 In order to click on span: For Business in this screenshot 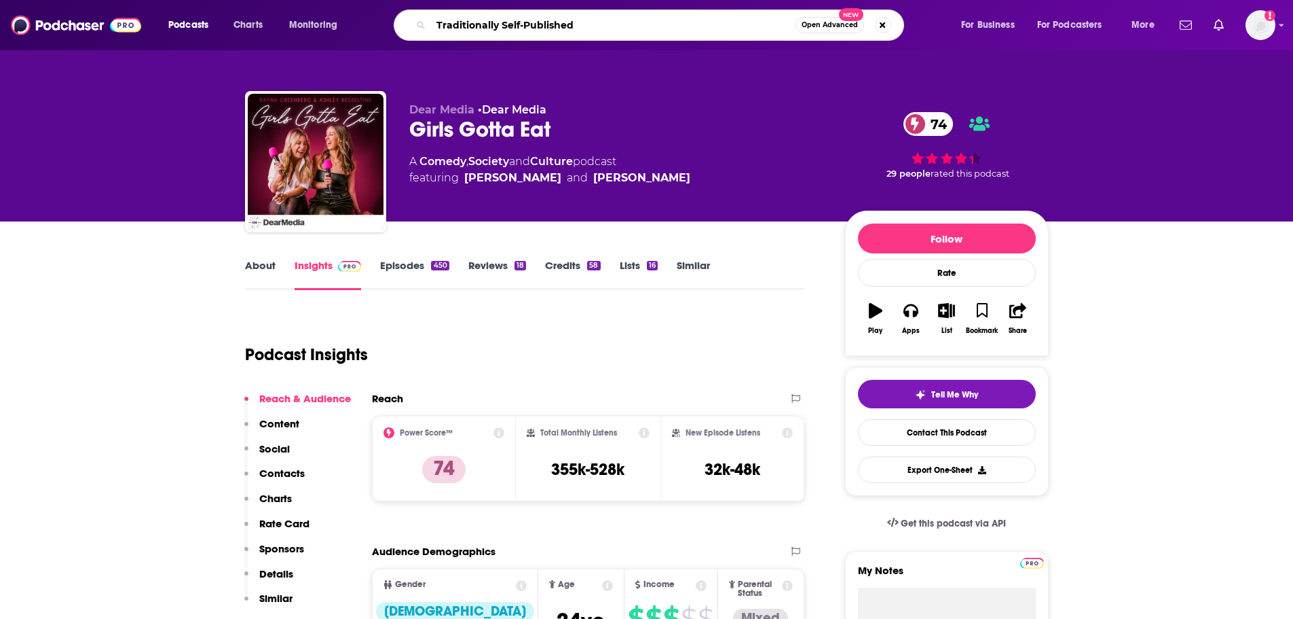, I will do `click(988, 25)`.